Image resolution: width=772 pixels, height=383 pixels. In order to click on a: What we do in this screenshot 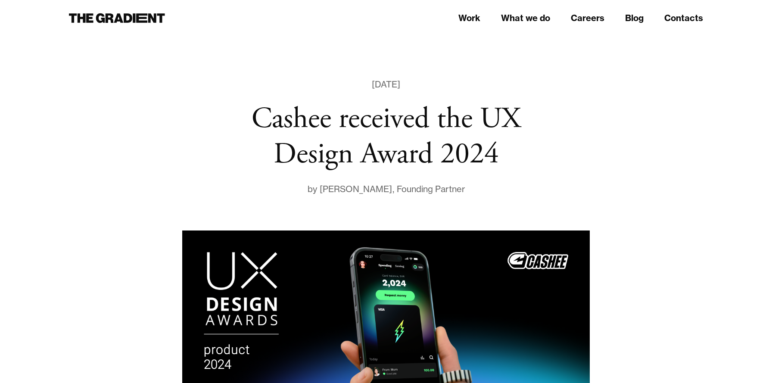, I will do `click(525, 18)`.